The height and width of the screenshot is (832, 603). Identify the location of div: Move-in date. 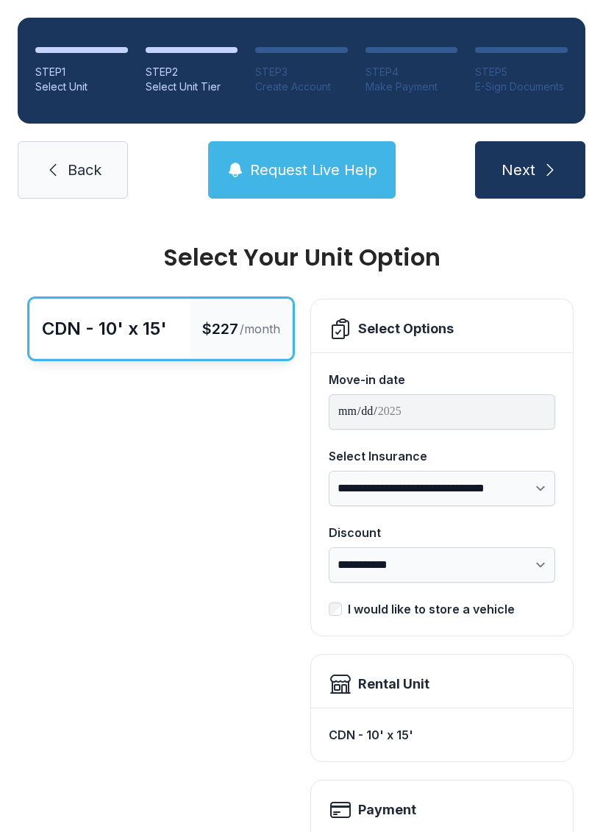
(442, 380).